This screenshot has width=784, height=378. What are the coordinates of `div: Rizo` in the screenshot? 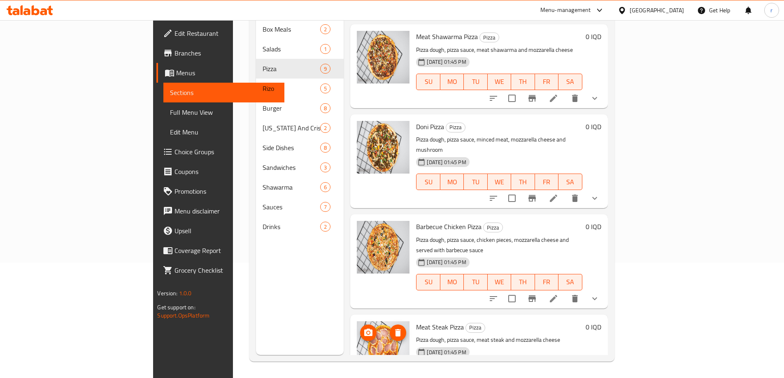 It's located at (291, 88).